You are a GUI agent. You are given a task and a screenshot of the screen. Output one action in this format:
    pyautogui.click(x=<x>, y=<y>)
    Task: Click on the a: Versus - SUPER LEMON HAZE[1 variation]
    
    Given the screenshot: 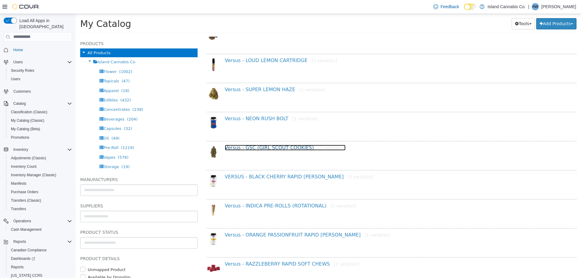 What is the action you would take?
    pyautogui.click(x=199, y=75)
    